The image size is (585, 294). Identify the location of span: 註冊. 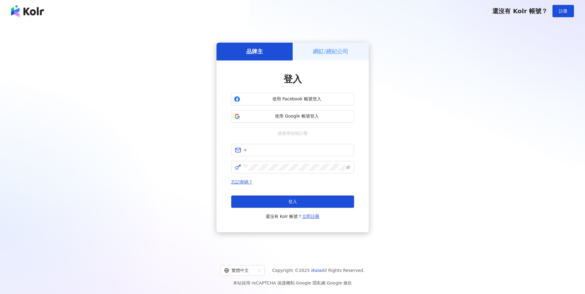
(563, 11).